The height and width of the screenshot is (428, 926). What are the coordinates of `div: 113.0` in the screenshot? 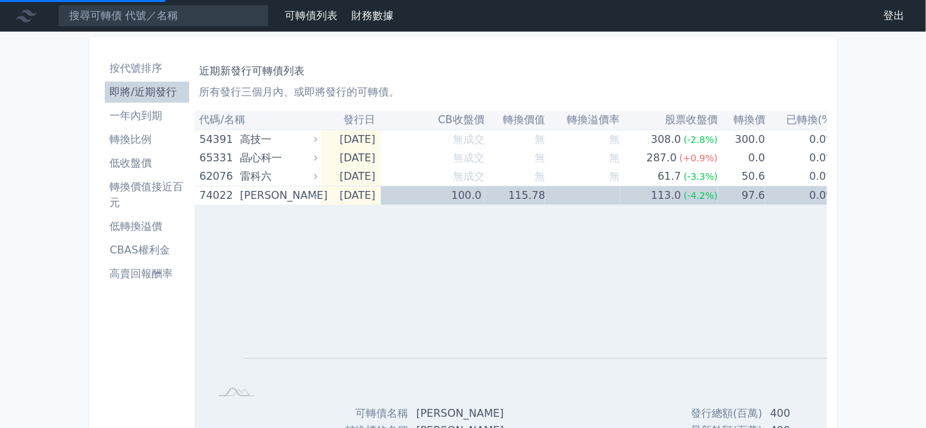 It's located at (666, 196).